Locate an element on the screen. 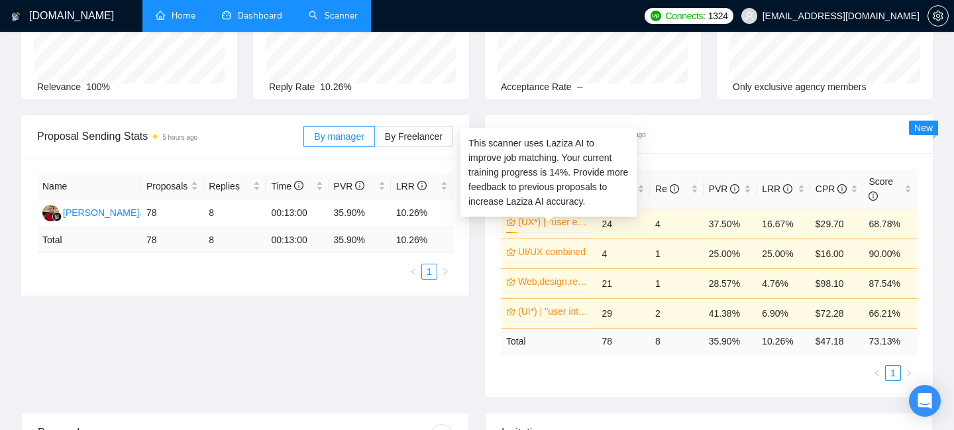 The width and height of the screenshot is (954, 430). td: 2 is located at coordinates (676, 313).